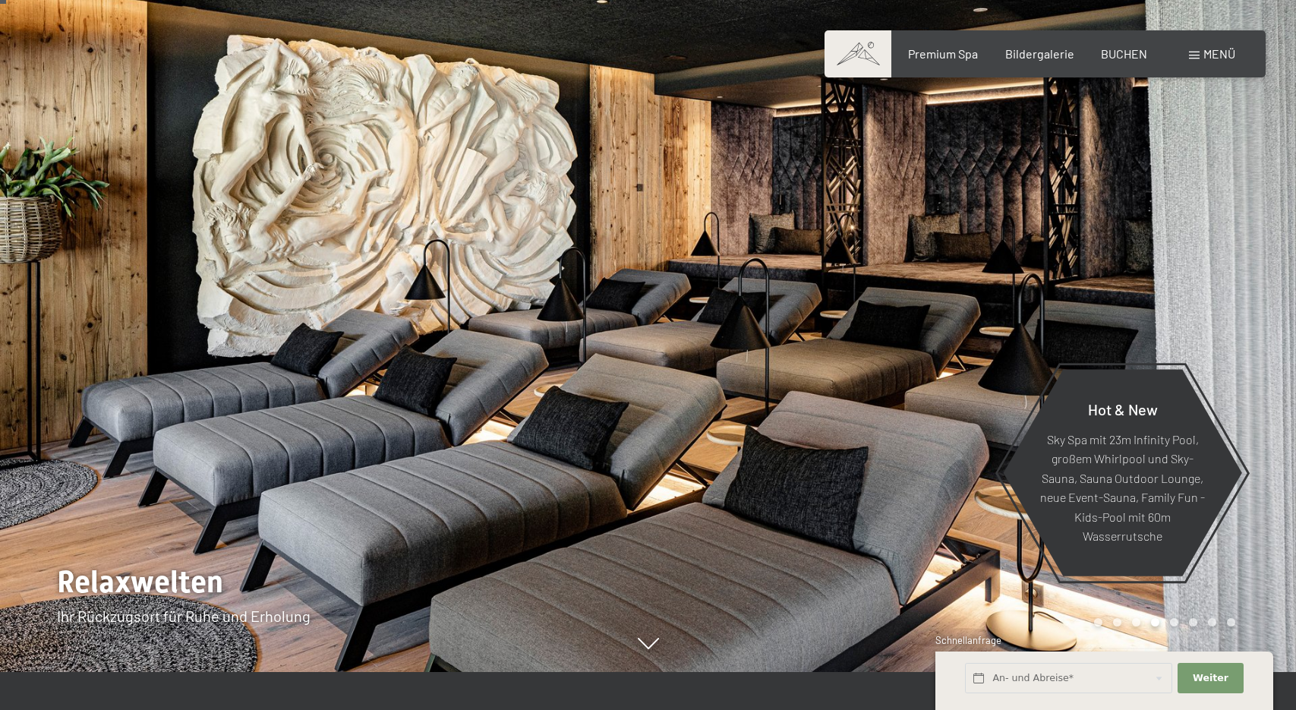 The image size is (1296, 710). What do you see at coordinates (1231, 622) in the screenshot?
I see `div: Carousel Page 8` at bounding box center [1231, 622].